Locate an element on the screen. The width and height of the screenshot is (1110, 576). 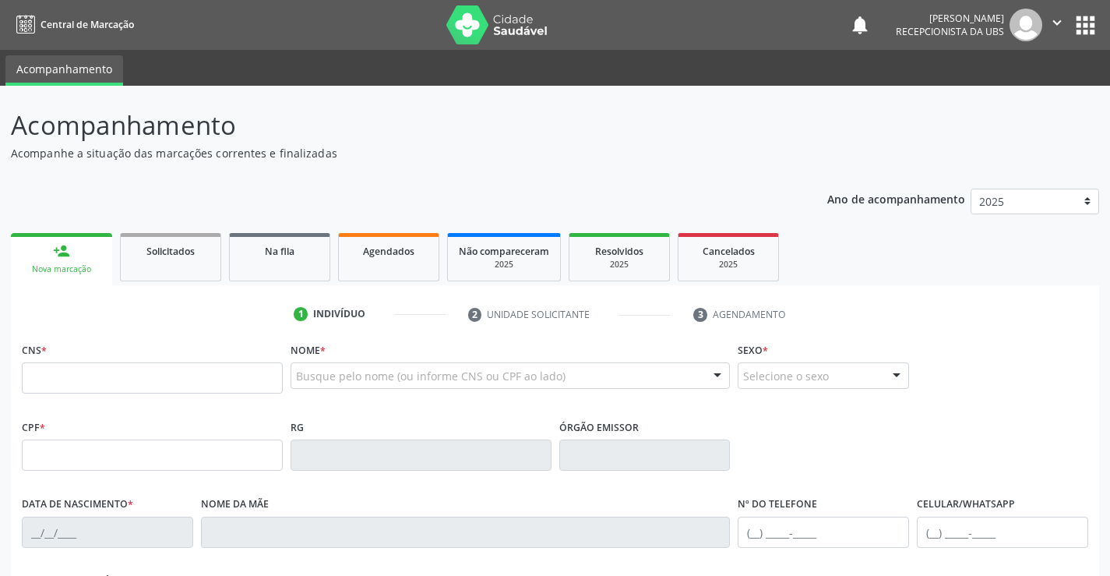
label: Nome da mãe is located at coordinates (235, 504).